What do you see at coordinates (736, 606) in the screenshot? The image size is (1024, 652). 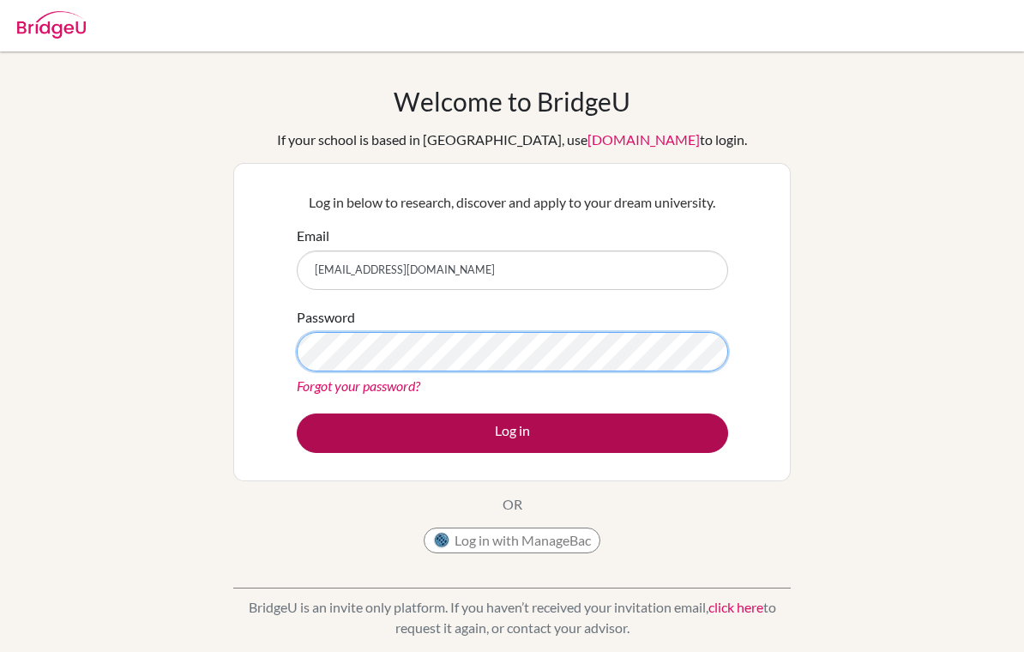 I see `a: click here` at bounding box center [736, 606].